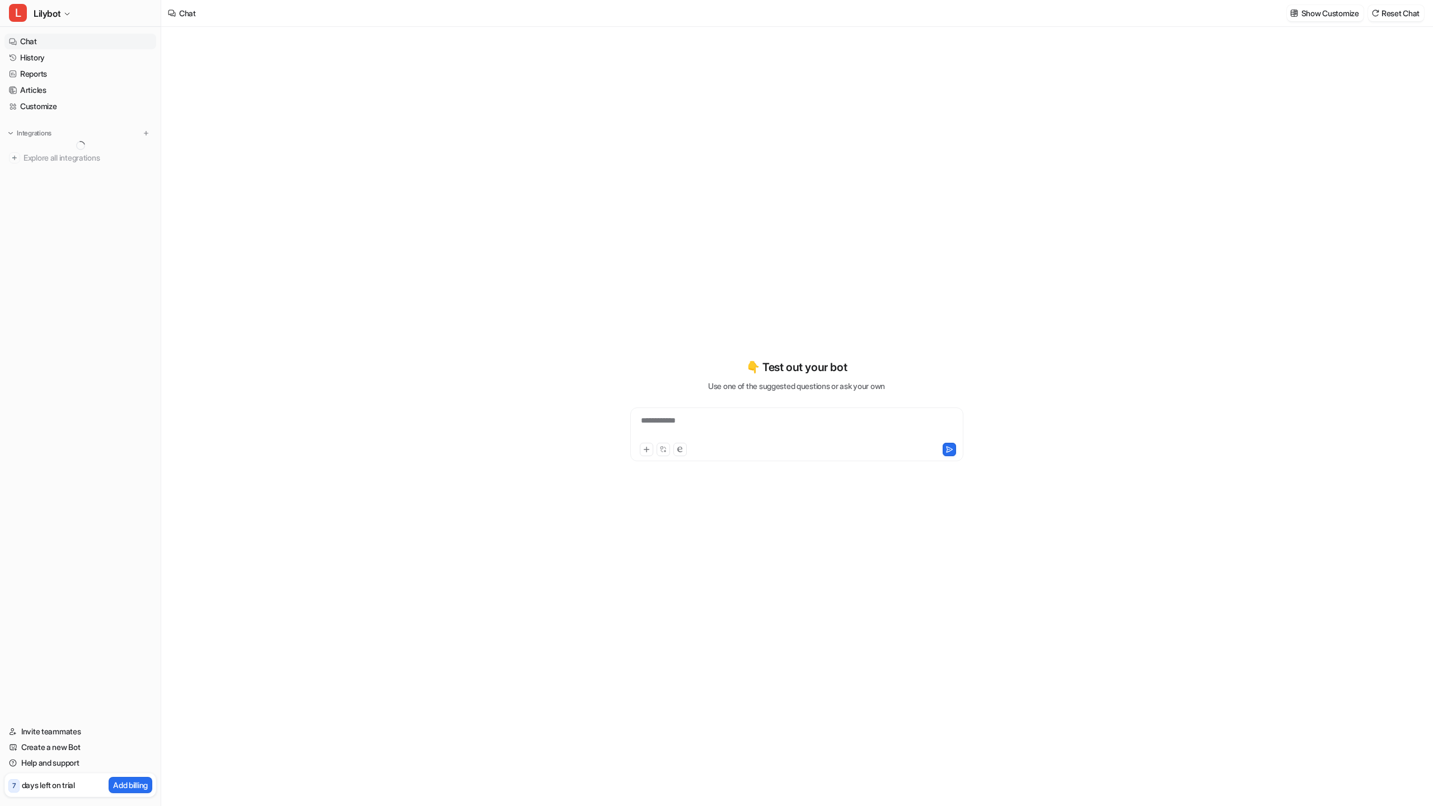 This screenshot has height=806, width=1433. I want to click on span: L, so click(18, 13).